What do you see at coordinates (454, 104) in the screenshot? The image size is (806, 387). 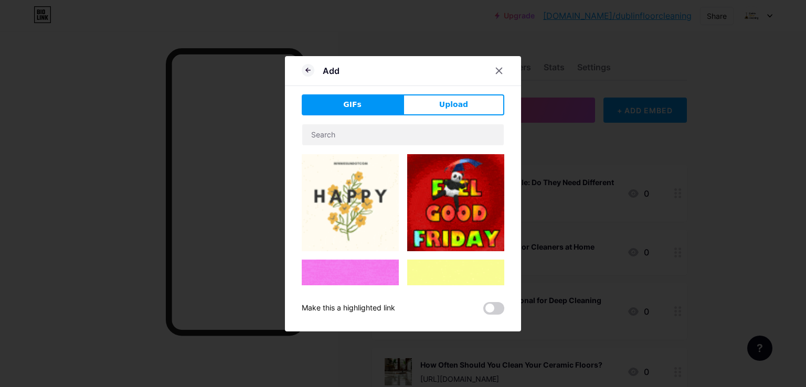 I see `span: Upload` at bounding box center [454, 104].